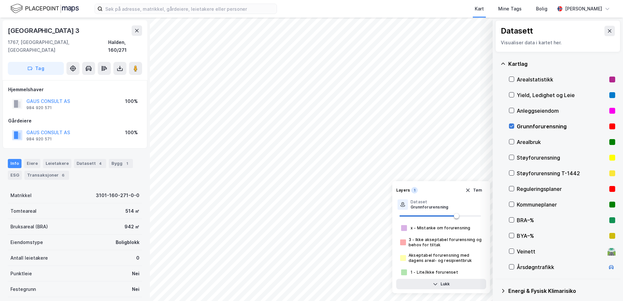  Describe the element at coordinates (47, 175) in the screenshot. I see `div: Transaksjoner` at that location.